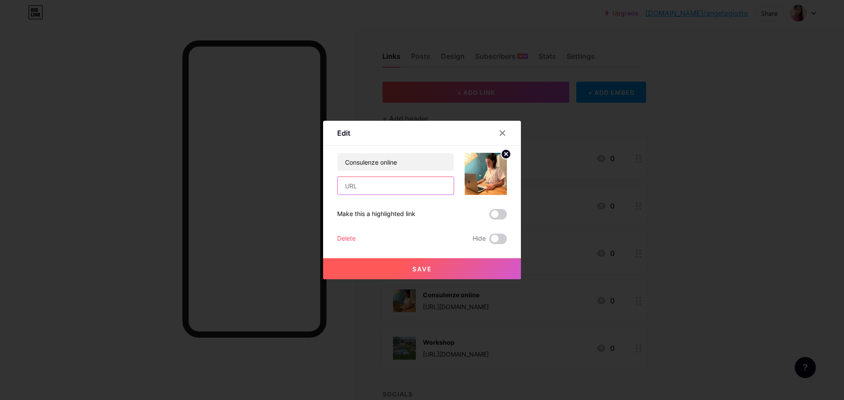  I want to click on input: Title, so click(396, 162).